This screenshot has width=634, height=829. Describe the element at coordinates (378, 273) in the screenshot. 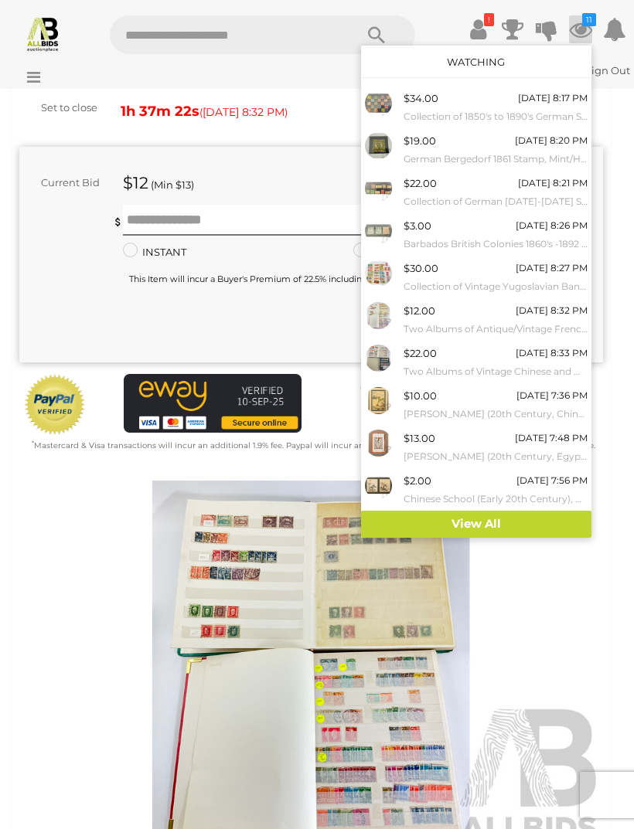

I see `img: 52628-235a.jpeg` at that location.